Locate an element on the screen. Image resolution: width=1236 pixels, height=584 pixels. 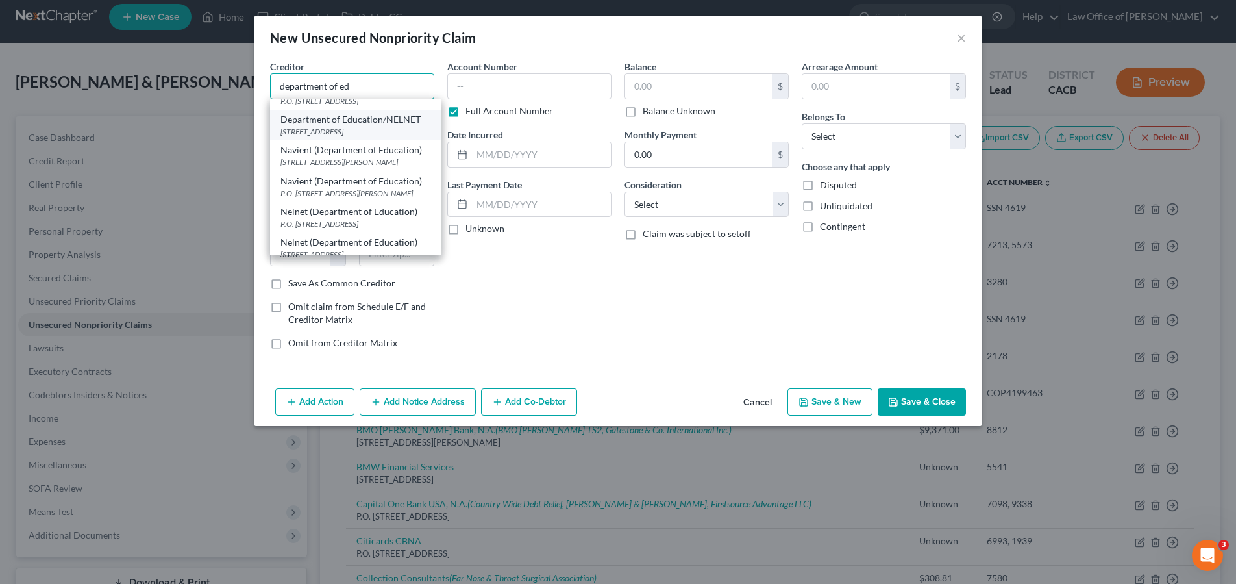
label: Arrearage Amount is located at coordinates (839, 66).